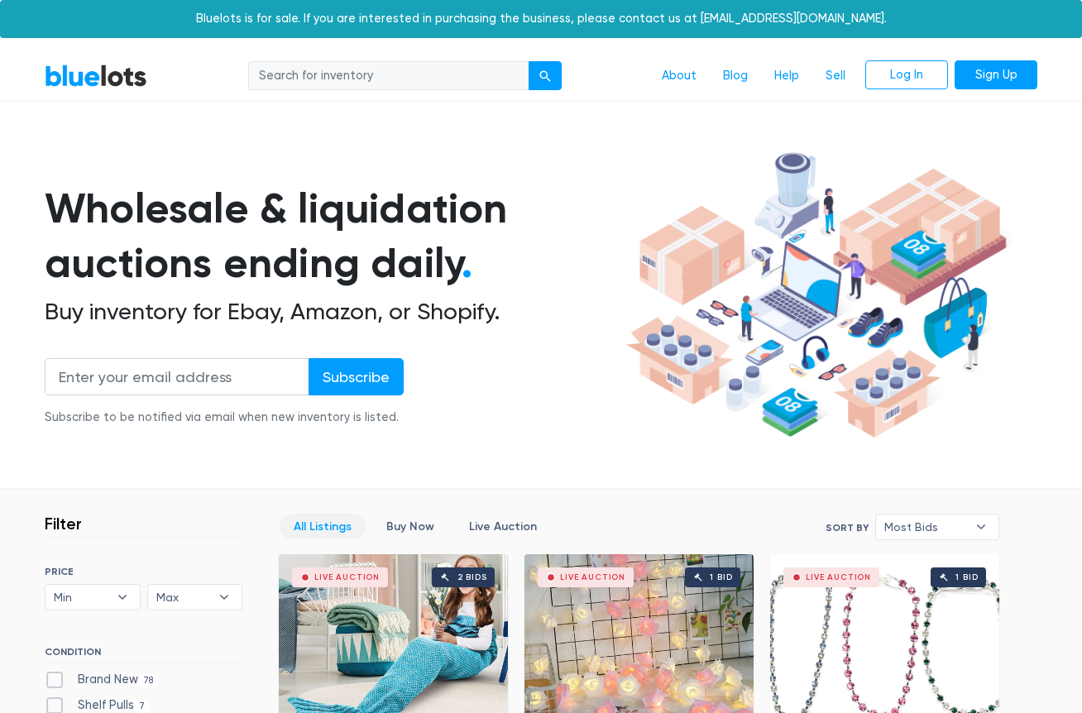 The image size is (1082, 713). I want to click on a: Live Auction, so click(503, 526).